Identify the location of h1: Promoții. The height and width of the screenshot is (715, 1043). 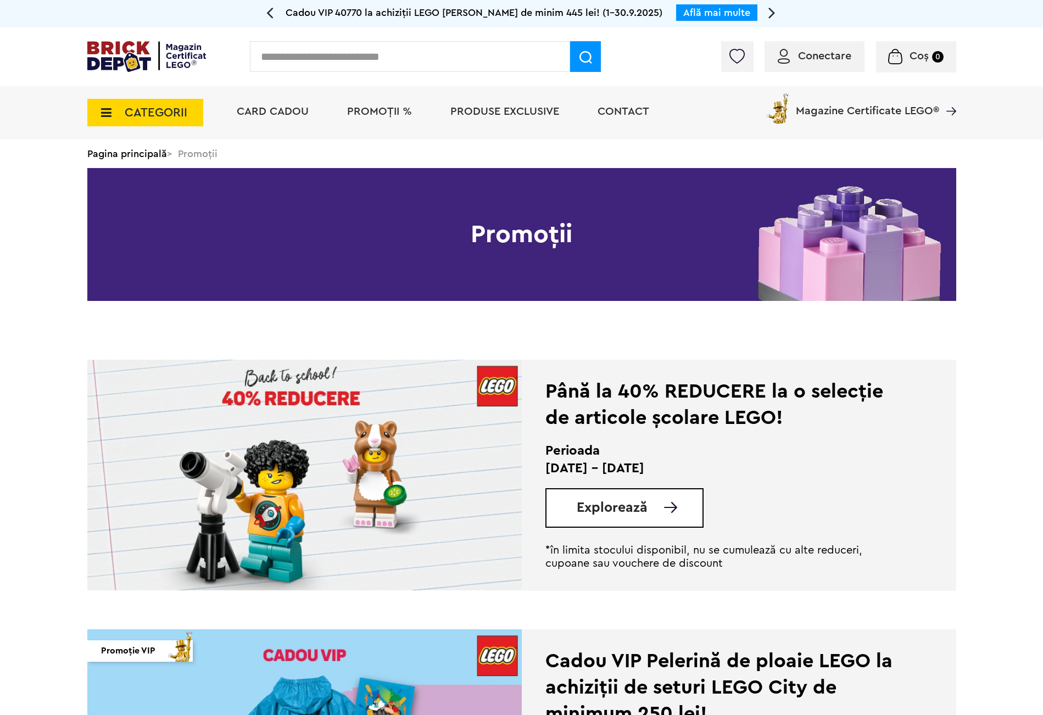
(522, 235).